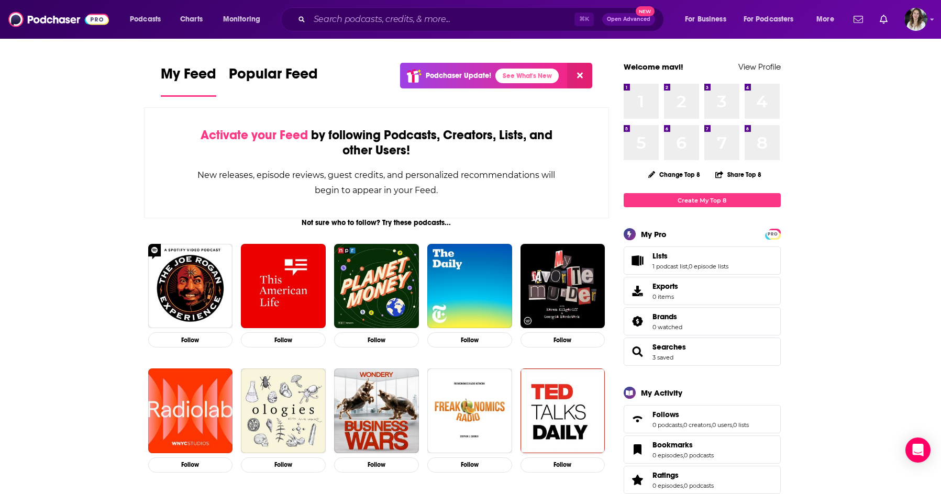 This screenshot has height=494, width=941. I want to click on div: My Pro, so click(653, 234).